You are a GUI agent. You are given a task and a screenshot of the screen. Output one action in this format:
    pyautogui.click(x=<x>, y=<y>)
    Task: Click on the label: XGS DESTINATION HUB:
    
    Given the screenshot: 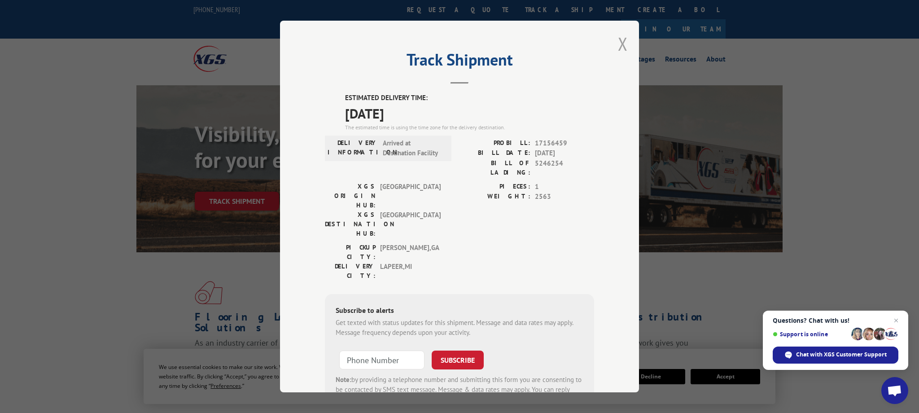 What is the action you would take?
    pyautogui.click(x=350, y=224)
    